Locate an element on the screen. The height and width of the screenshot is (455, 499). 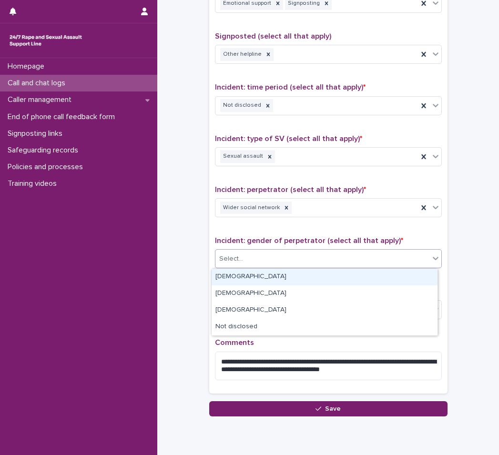
div: Female is located at coordinates (325, 294).